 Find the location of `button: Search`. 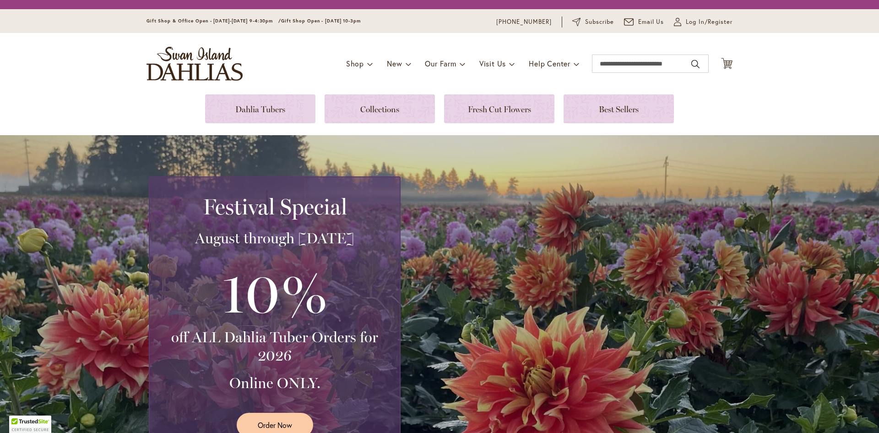

button: Search is located at coordinates (696, 64).